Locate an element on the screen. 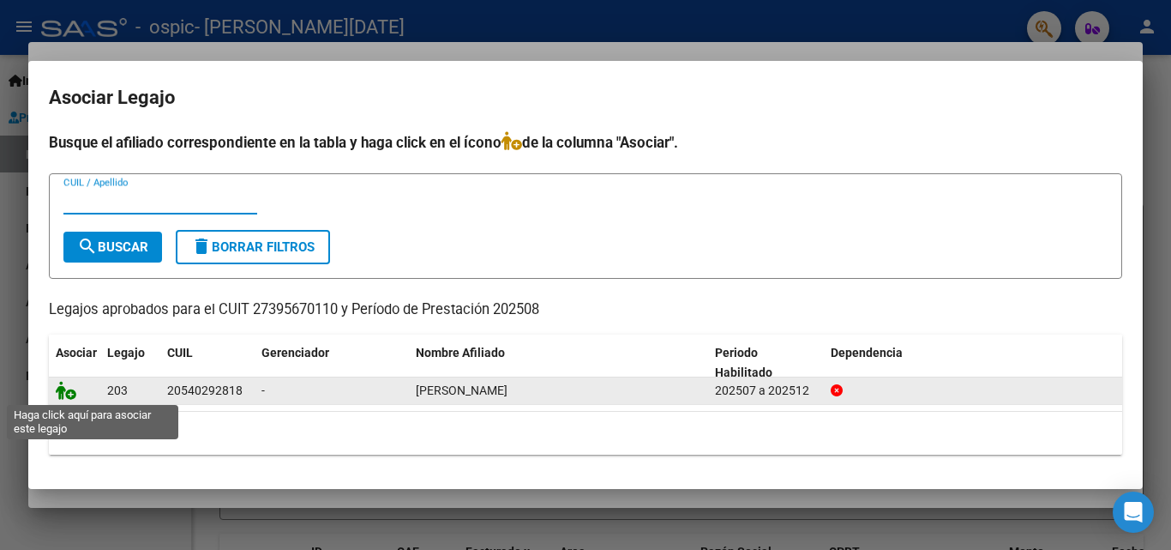 This screenshot has height=550, width=1171. button: Buscar is located at coordinates (112, 247).